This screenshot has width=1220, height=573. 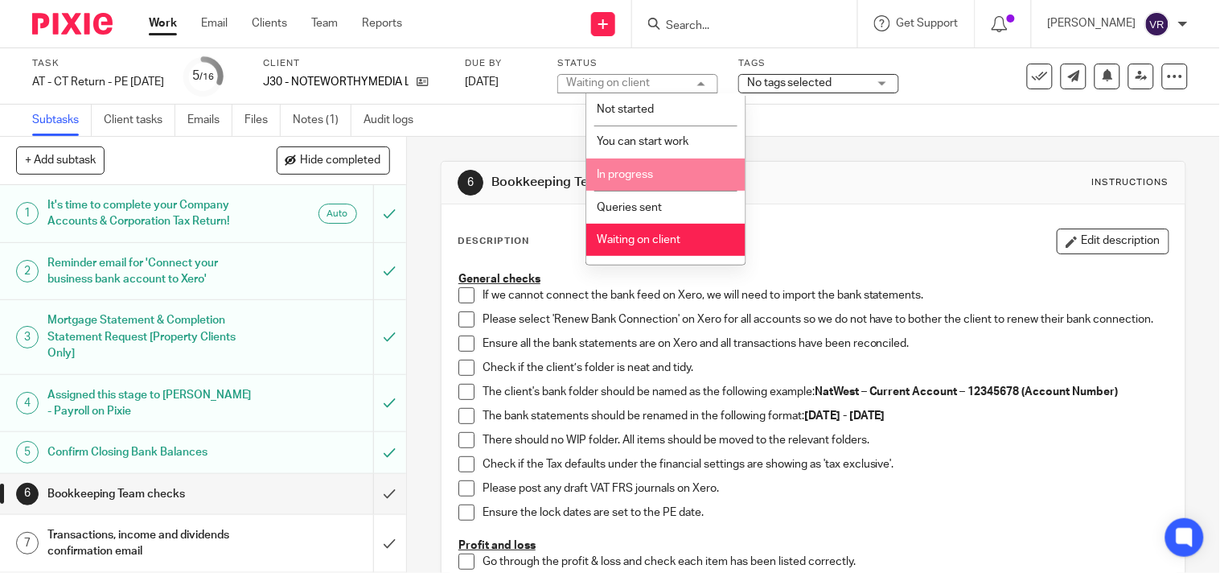 What do you see at coordinates (72, 23) in the screenshot?
I see `img: Pixie` at bounding box center [72, 23].